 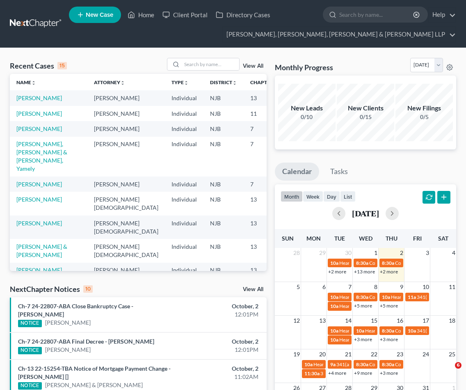 What do you see at coordinates (264, 113) in the screenshot?
I see `td: 11` at bounding box center [264, 113].